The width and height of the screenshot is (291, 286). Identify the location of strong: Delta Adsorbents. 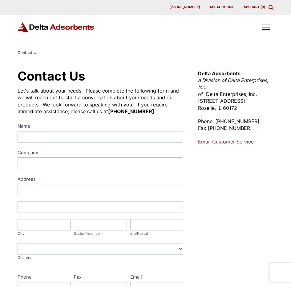
(220, 73).